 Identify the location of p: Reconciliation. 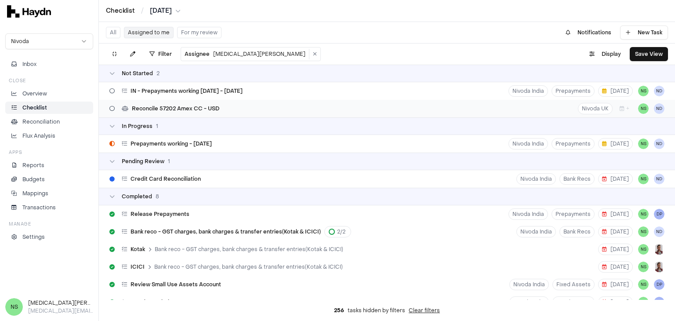
(41, 122).